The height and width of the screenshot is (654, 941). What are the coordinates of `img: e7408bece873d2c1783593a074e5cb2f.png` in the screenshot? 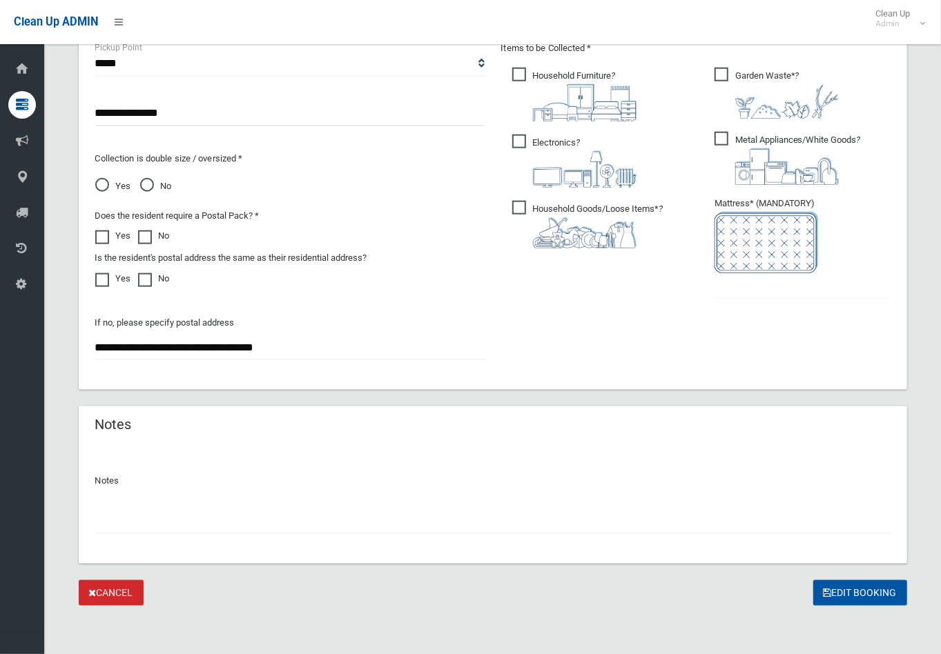 It's located at (766, 242).